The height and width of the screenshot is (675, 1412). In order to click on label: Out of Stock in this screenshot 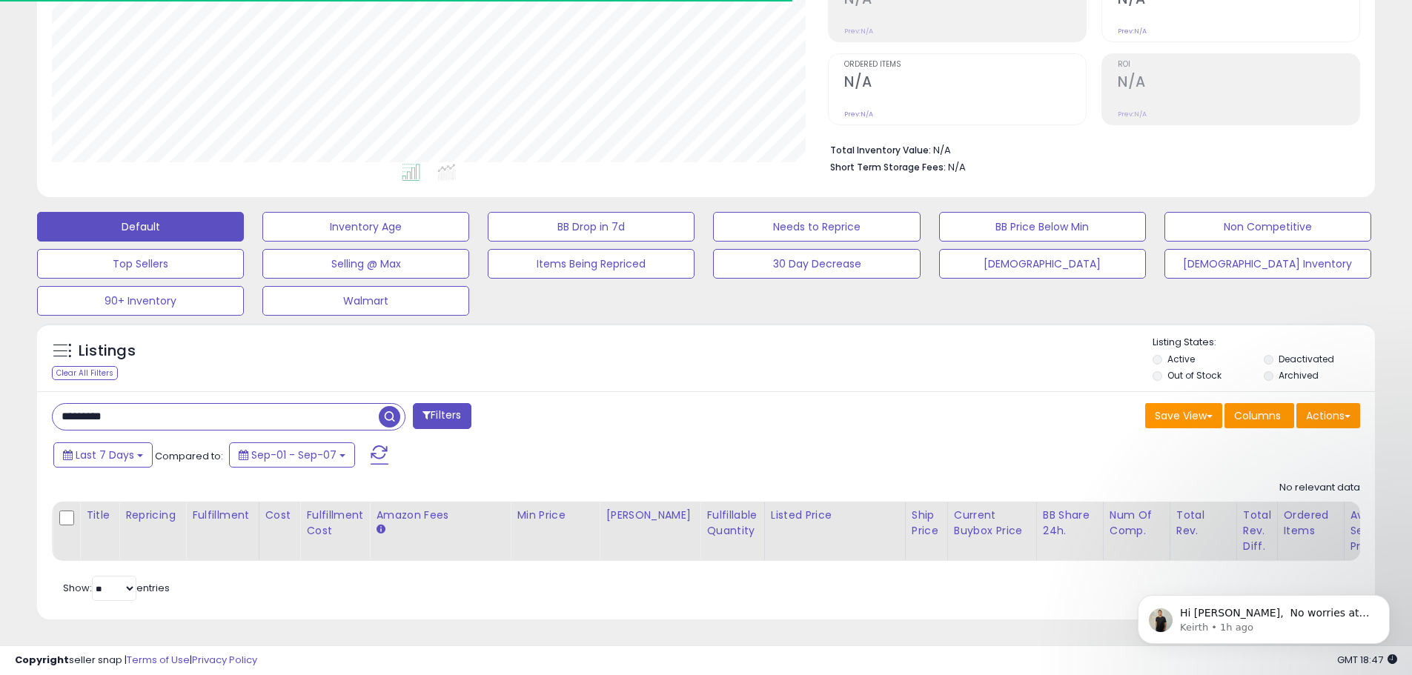, I will do `click(1194, 375)`.